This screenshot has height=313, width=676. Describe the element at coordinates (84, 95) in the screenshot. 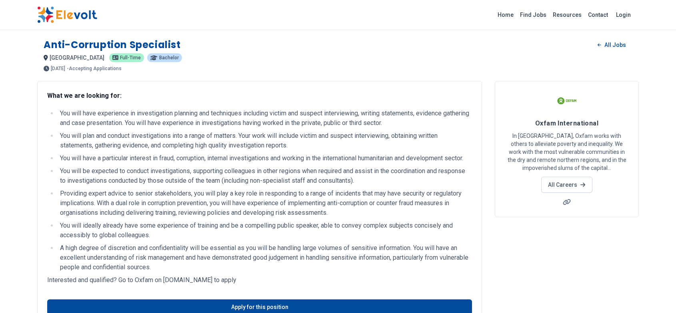

I see `strong: What we are looking for:` at that location.